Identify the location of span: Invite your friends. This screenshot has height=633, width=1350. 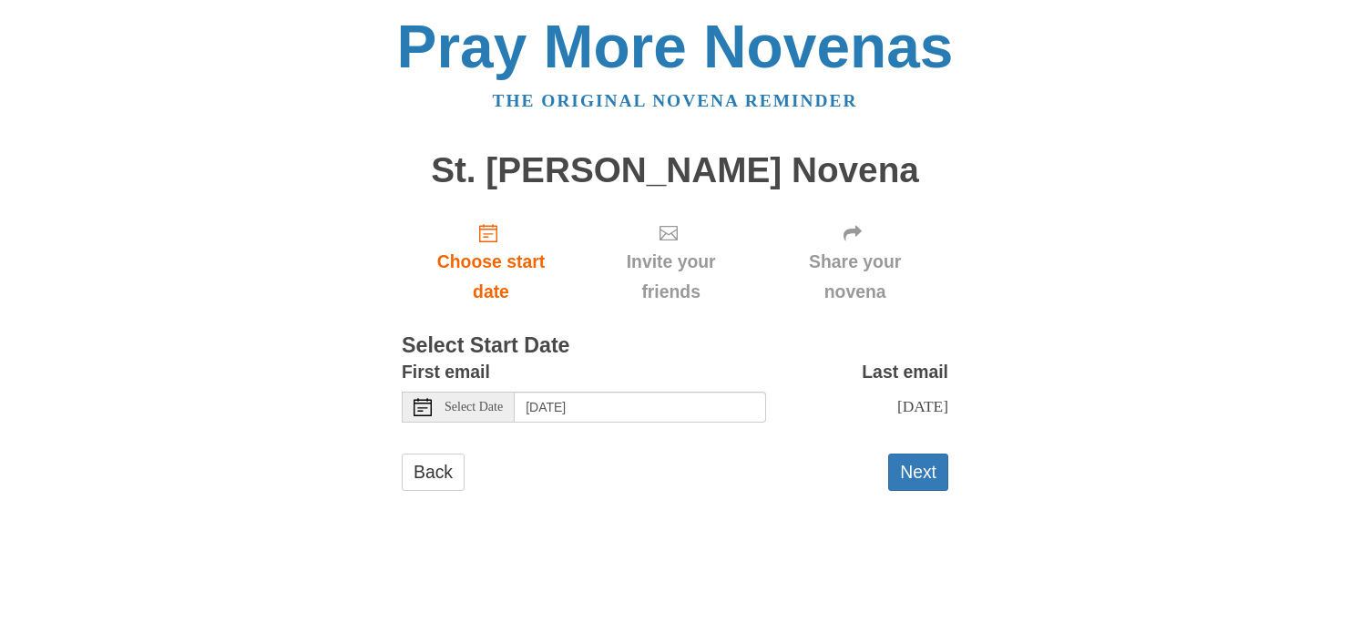
(671, 277).